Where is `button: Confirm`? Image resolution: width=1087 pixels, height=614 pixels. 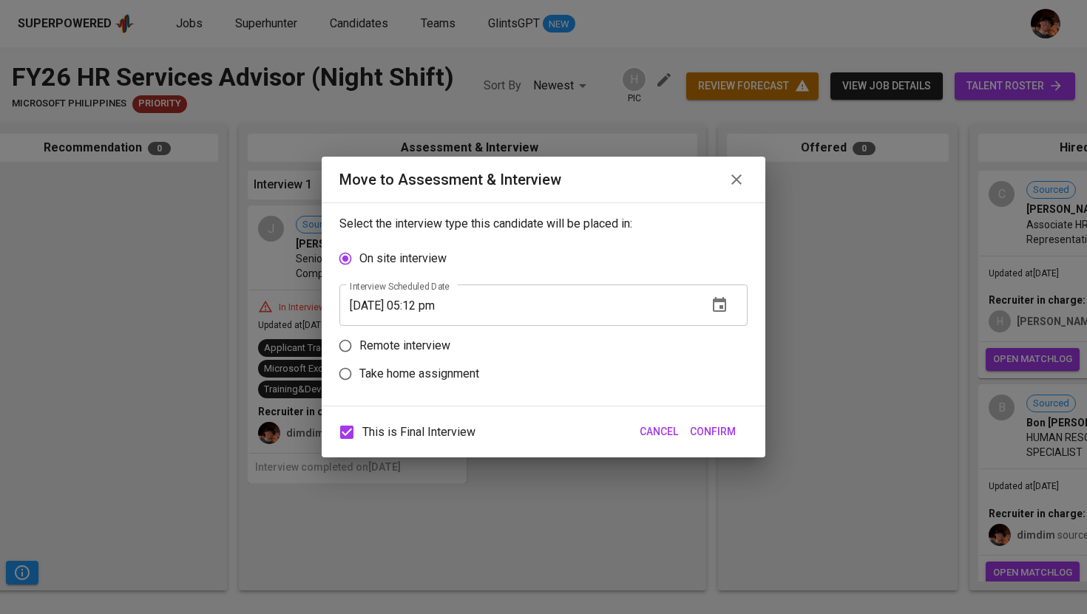
button: Confirm is located at coordinates (713, 432).